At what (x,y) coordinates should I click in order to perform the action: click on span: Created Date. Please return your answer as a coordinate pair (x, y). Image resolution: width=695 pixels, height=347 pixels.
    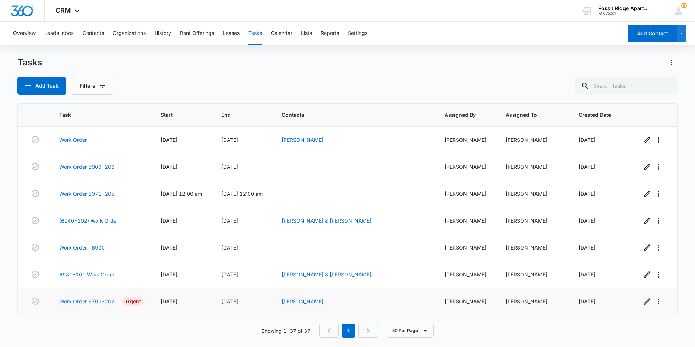
    Looking at the image, I should click on (596, 115).